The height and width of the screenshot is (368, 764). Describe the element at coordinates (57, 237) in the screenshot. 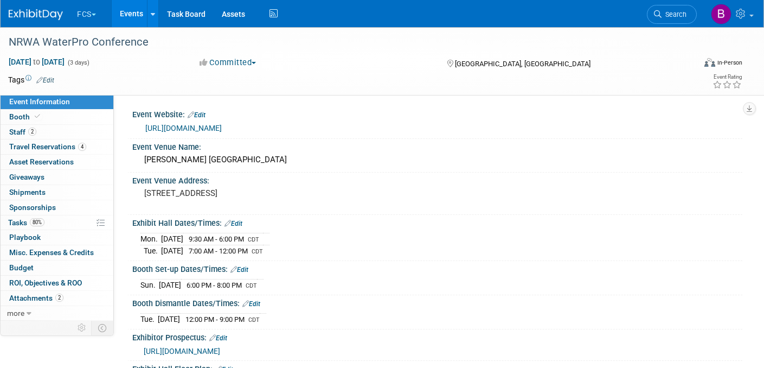

I see `a: Playbook` at that location.